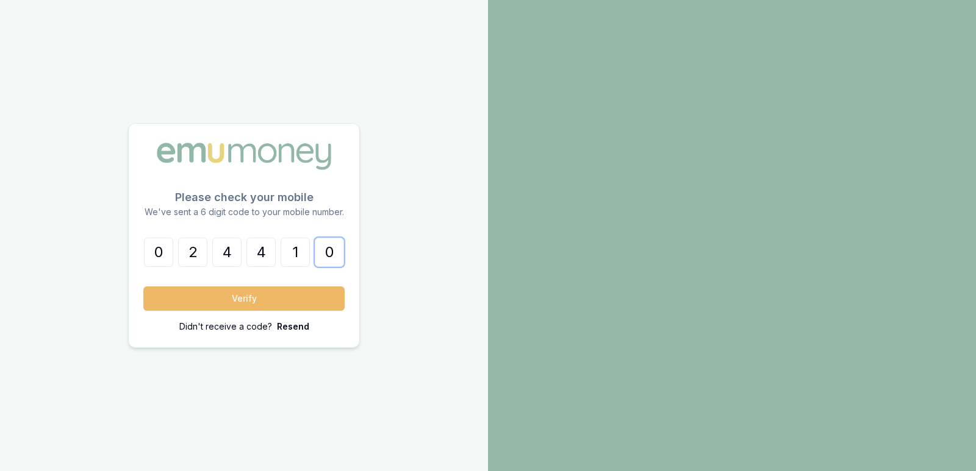  What do you see at coordinates (244, 212) in the screenshot?
I see `p: We've sent a 6 digit code to your mobile number.` at bounding box center [244, 212].